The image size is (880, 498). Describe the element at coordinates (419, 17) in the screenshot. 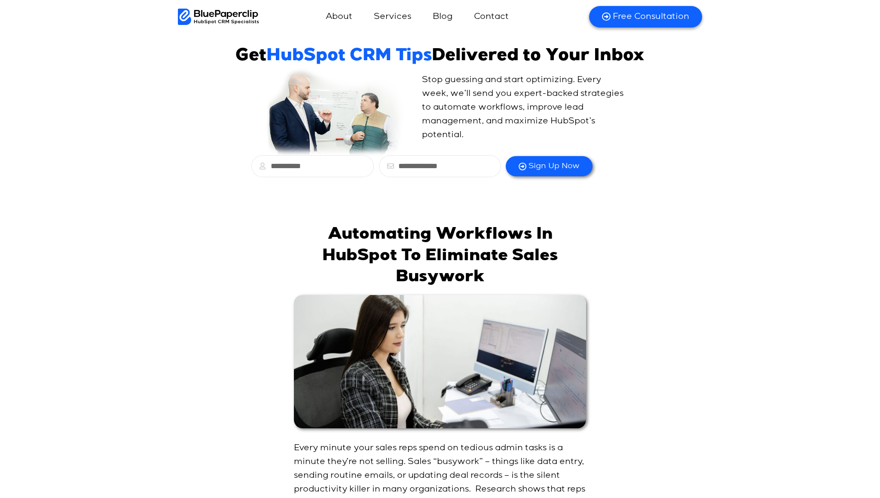

I see `nav: Menu` at that location.